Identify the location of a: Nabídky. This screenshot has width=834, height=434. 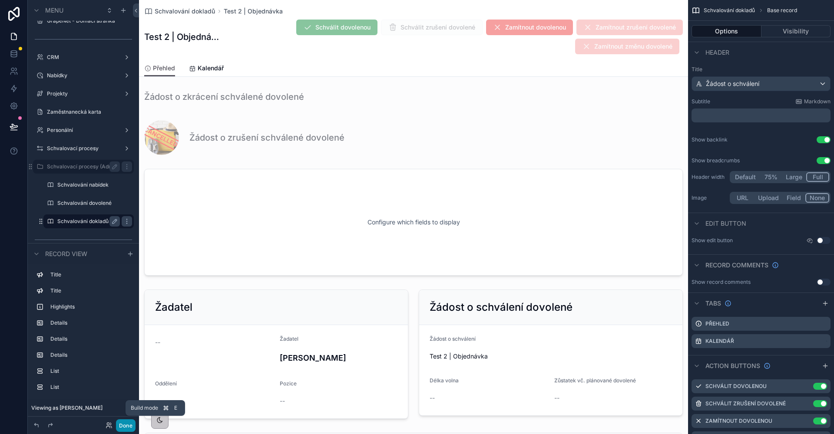
(83, 76).